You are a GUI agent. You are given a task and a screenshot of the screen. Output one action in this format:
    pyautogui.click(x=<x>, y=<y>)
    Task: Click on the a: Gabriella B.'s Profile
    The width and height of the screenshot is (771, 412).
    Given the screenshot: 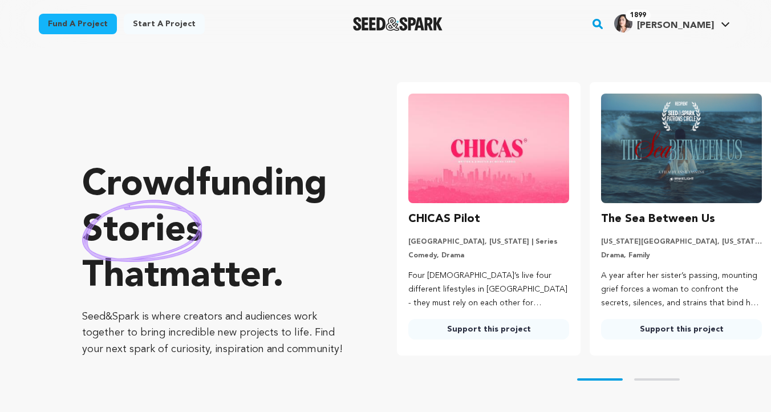 What is the action you would take?
    pyautogui.click(x=672, y=22)
    